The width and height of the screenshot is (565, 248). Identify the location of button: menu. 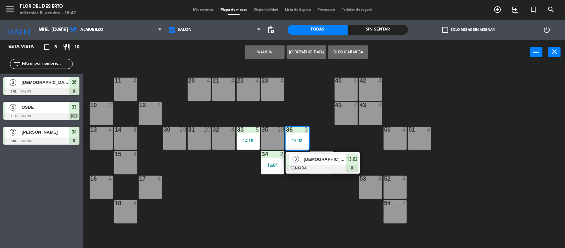
(10, 10).